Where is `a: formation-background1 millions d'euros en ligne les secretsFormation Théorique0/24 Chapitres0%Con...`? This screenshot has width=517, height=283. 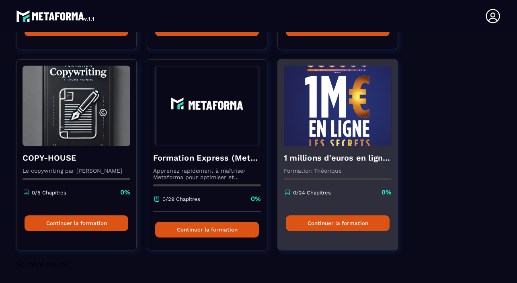 a: formation-background1 millions d'euros en ligne les secretsFormation Théorique0/24 Chapitres0%Con... is located at coordinates (343, 160).